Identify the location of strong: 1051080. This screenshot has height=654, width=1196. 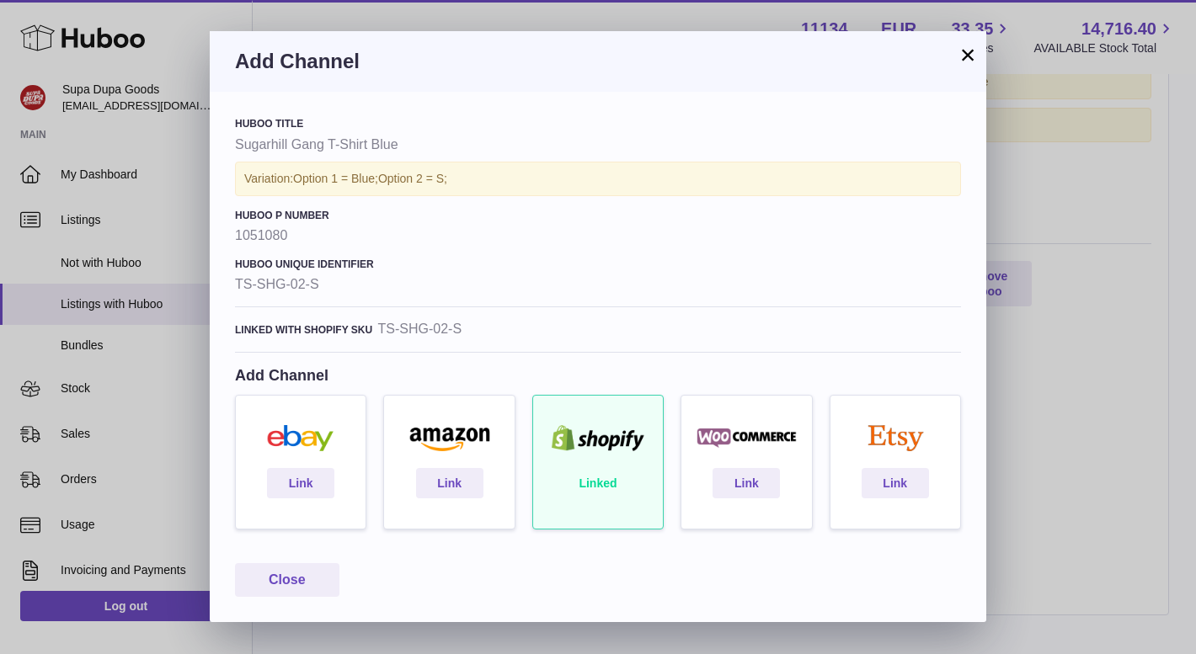
(598, 236).